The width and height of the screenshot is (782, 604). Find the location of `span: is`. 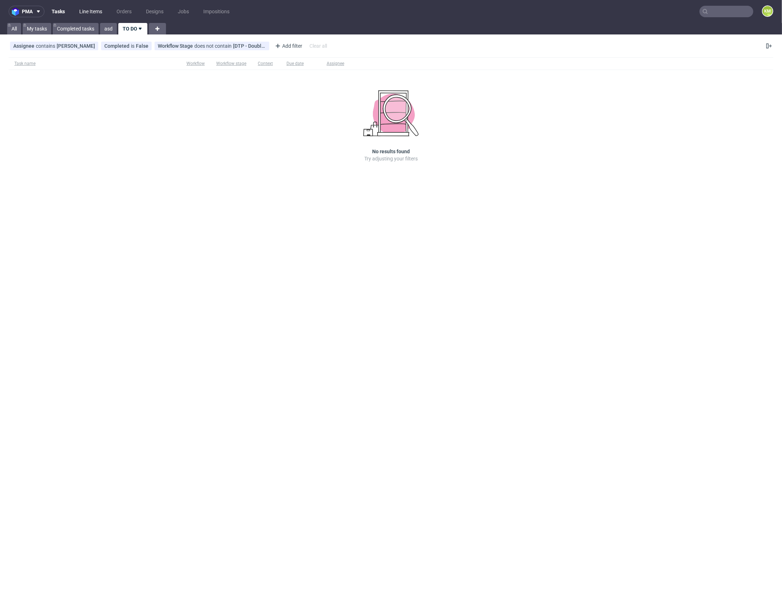

span: is is located at coordinates (133, 46).